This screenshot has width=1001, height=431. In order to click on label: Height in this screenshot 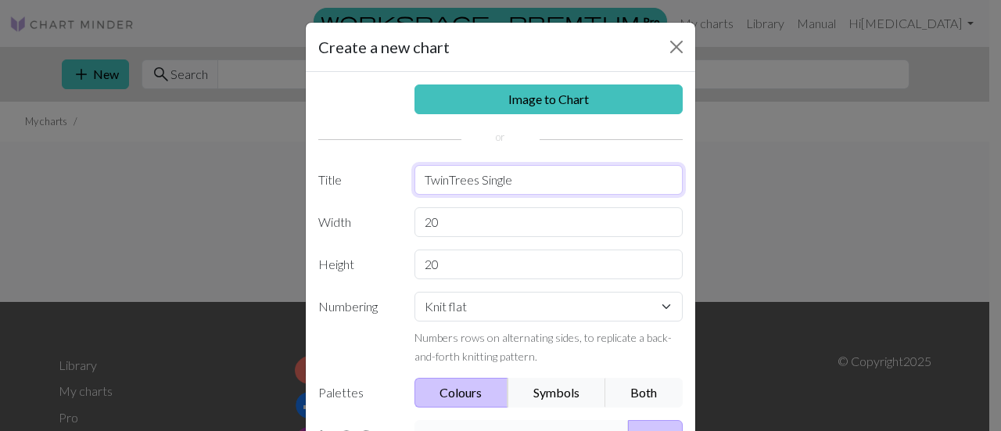, I will do `click(357, 264)`.